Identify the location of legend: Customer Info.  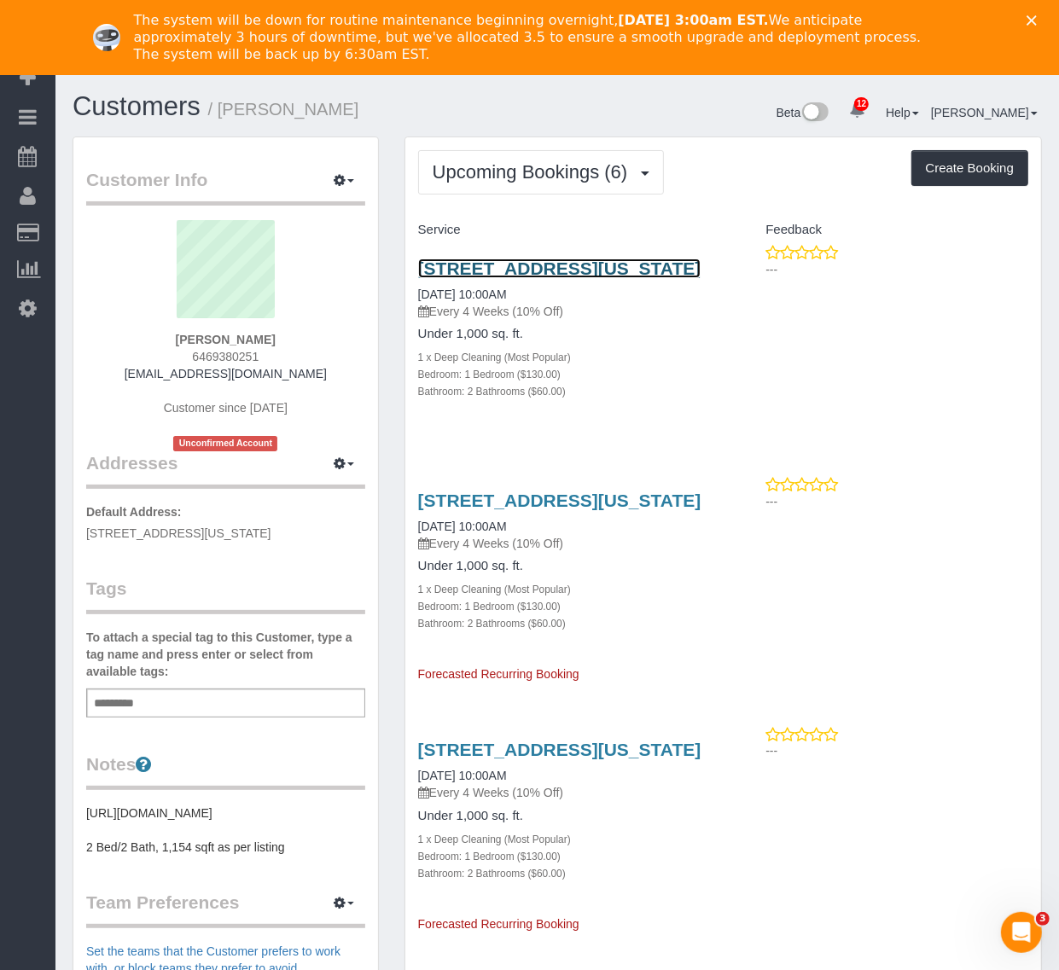
(225, 186).